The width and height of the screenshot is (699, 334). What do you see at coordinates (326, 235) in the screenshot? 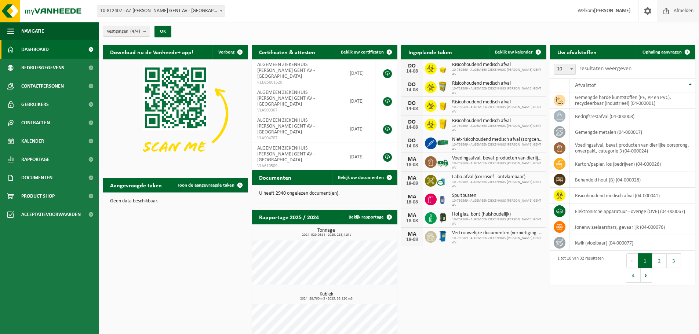
I see `span: 2024: 529,058 t - 2025: 285,419 t` at bounding box center [326, 235].